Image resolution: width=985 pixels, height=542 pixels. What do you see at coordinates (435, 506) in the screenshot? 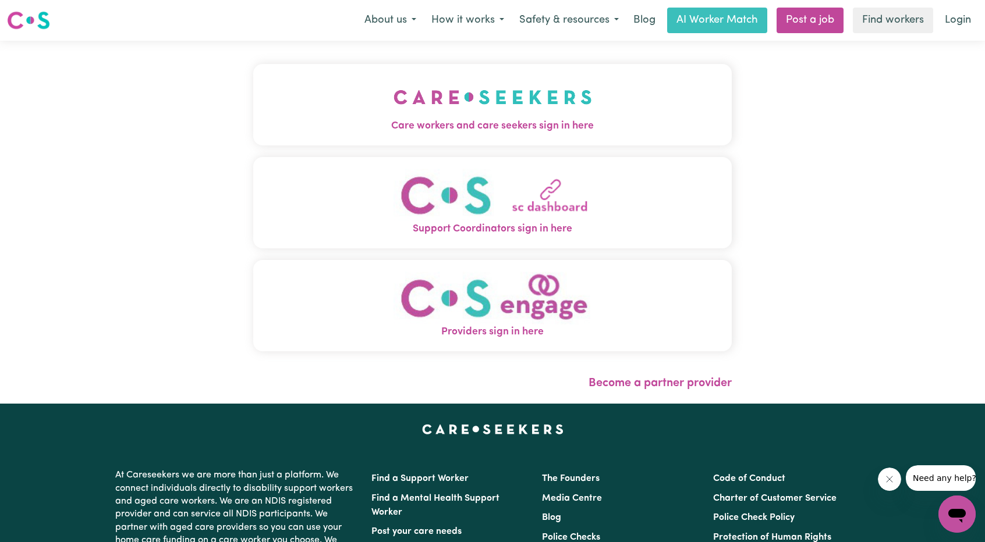
I see `a: Find a Mental Health Support Worker` at bounding box center [435, 506].